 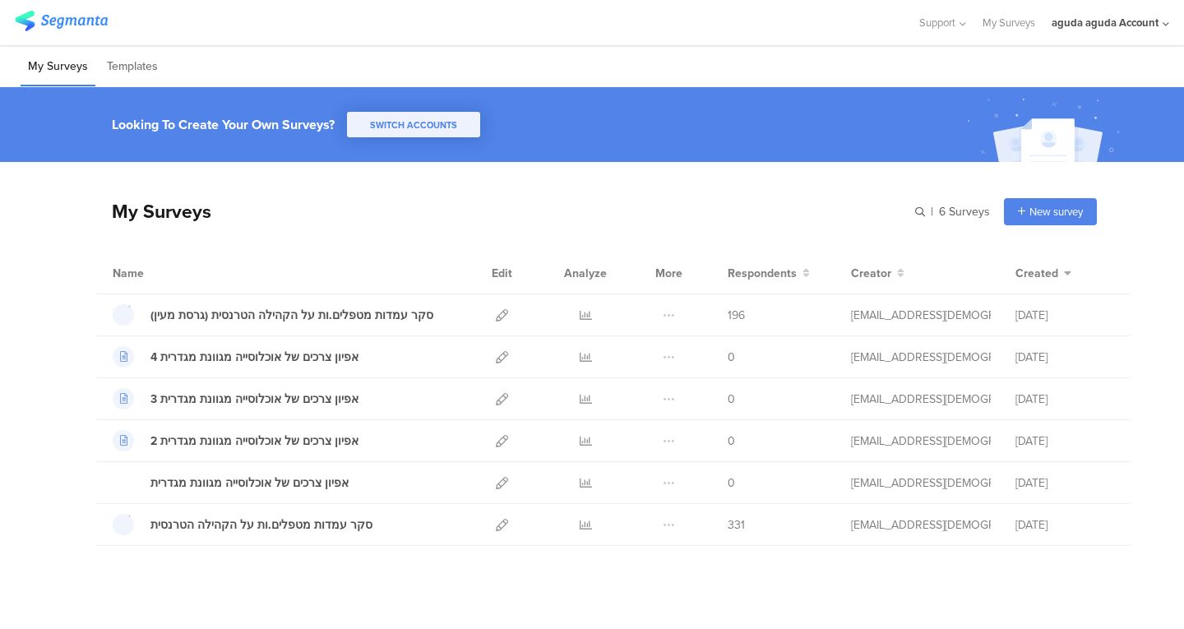 I want to click on div: Looking To Create Your Own Surveys?, so click(x=223, y=124).